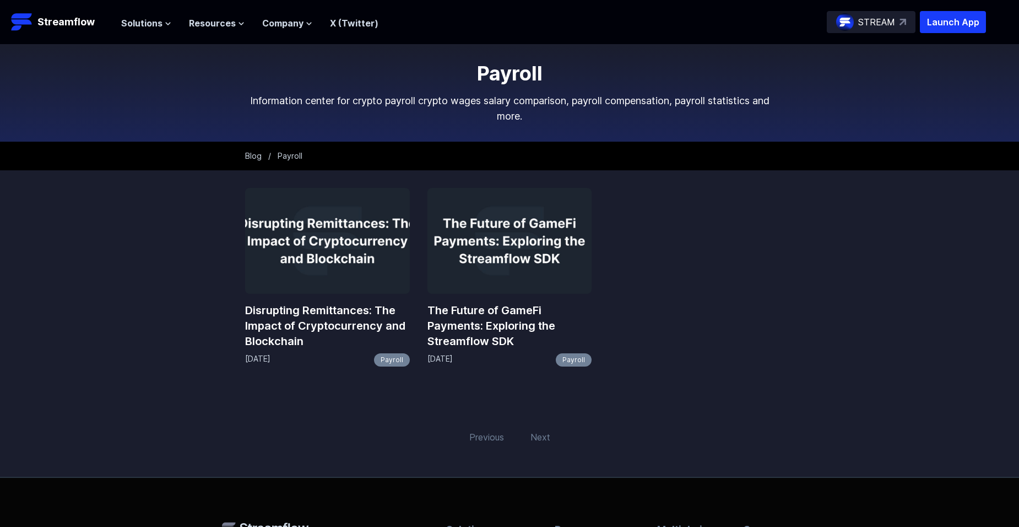  What do you see at coordinates (61, 22) in the screenshot?
I see `a: Streamflow` at bounding box center [61, 22].